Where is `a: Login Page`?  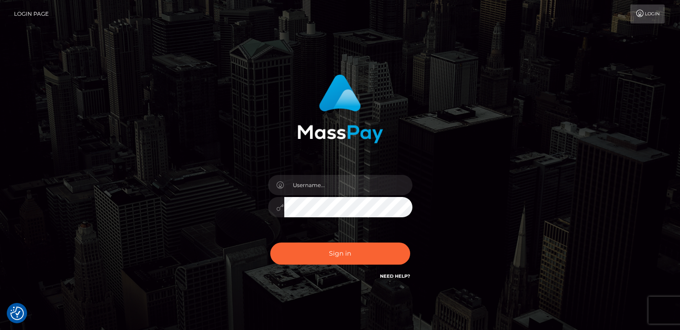
a: Login Page is located at coordinates (31, 14).